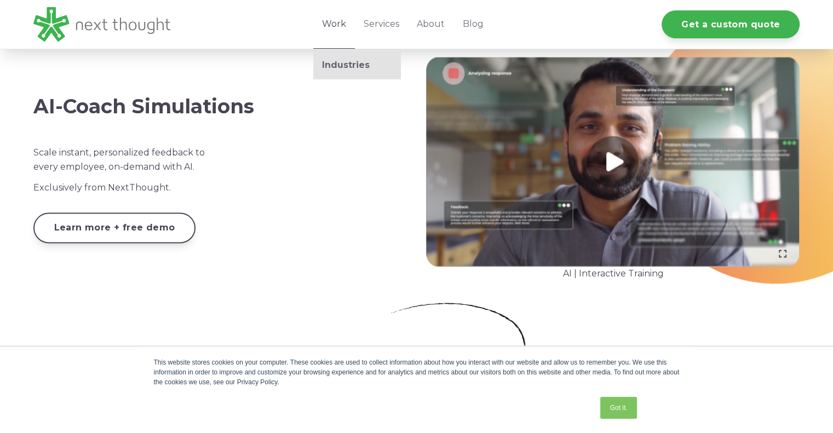 The height and width of the screenshot is (433, 833). I want to click on a: Got it., so click(619, 408).